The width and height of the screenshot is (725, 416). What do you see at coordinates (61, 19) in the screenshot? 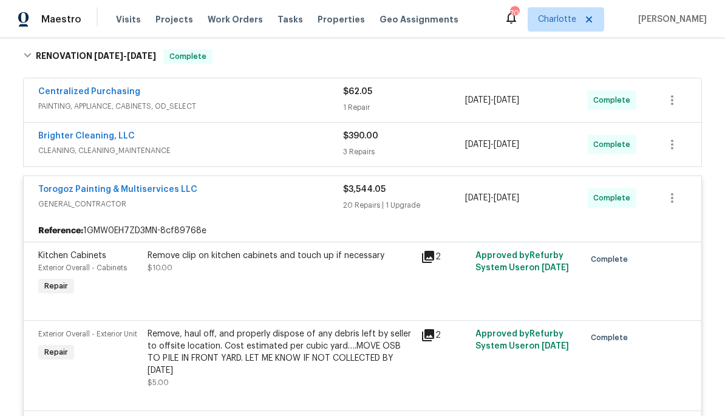
I see `span: Maestro` at bounding box center [61, 19].